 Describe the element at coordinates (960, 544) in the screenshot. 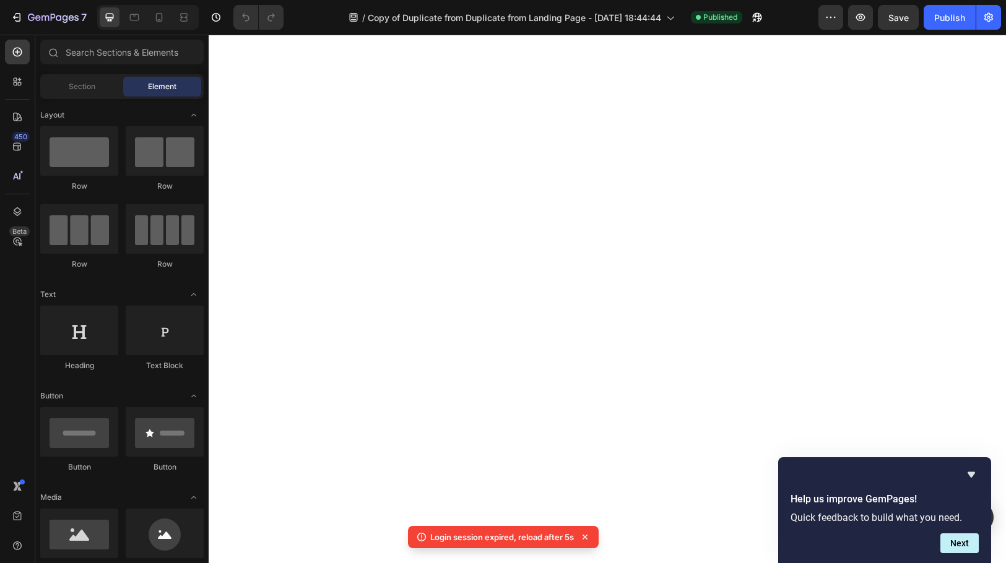

I see `button: Next question` at that location.